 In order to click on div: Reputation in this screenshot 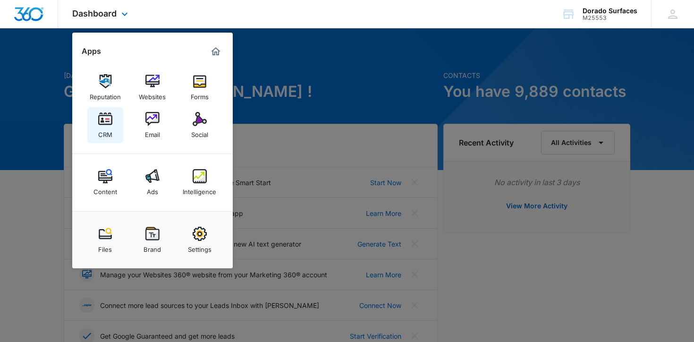, I will do `click(105, 94)`.